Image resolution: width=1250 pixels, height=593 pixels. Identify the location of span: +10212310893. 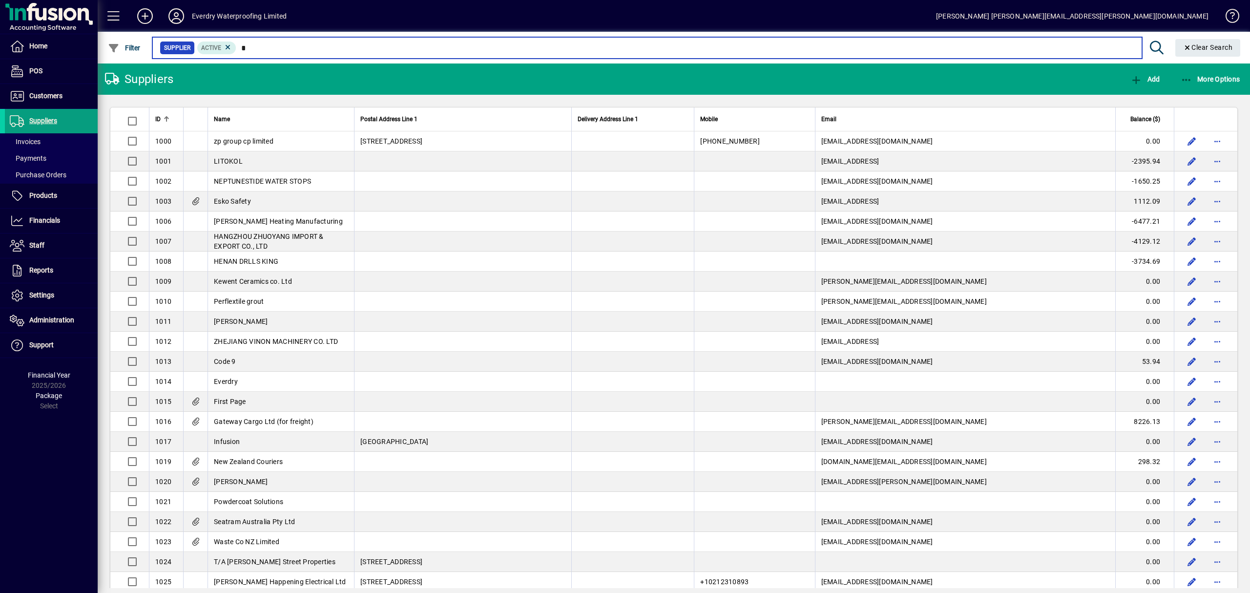
(724, 582).